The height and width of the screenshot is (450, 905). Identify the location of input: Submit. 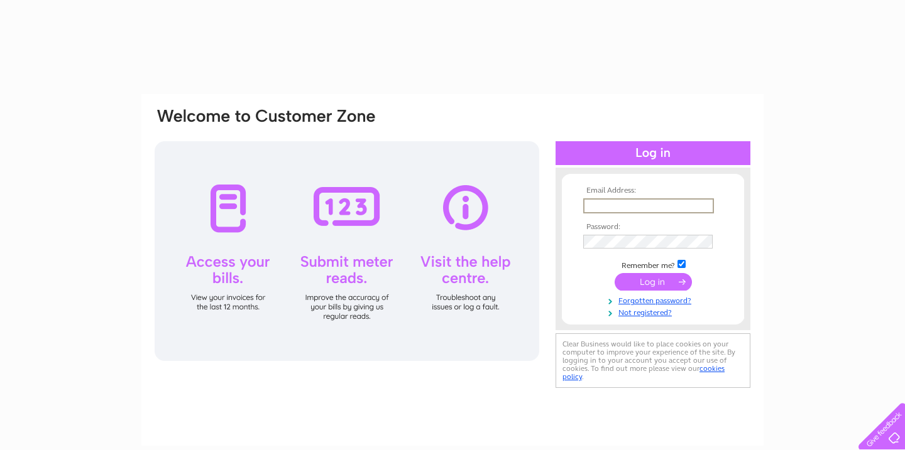
(653, 282).